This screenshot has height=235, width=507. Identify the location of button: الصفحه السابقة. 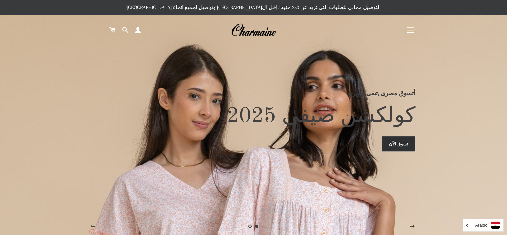
(93, 226).